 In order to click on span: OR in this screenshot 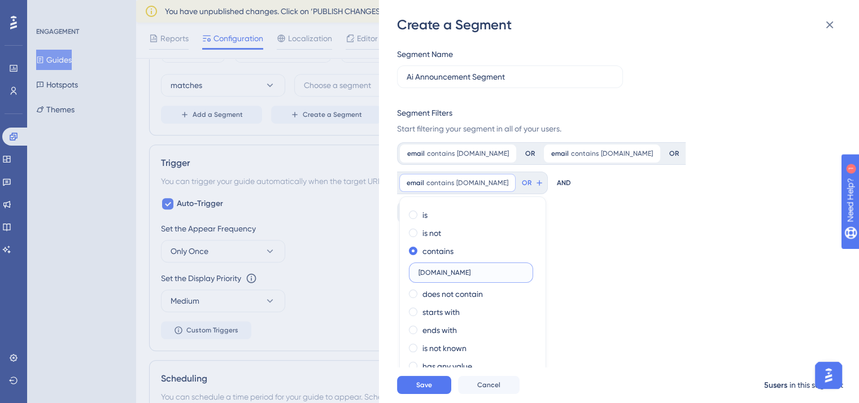, I will do `click(526, 183)`.